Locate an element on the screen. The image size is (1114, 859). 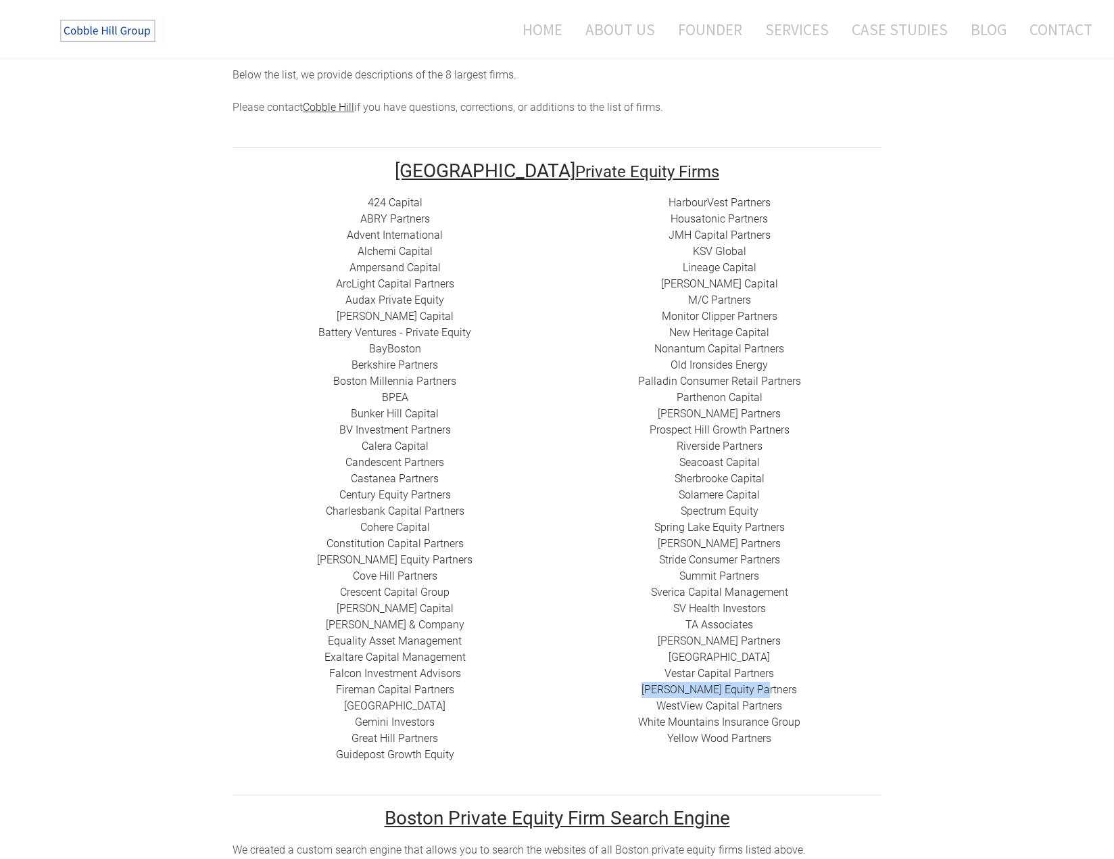
a: ​Vestar Capital Partners is located at coordinates (719, 673).